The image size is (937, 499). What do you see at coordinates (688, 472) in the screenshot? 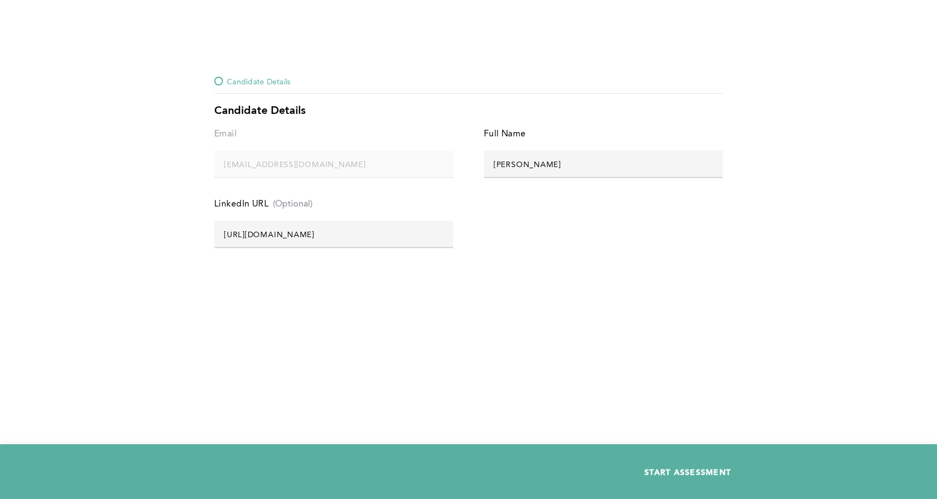
I see `button: START ASSESSMENT` at bounding box center [688, 472].